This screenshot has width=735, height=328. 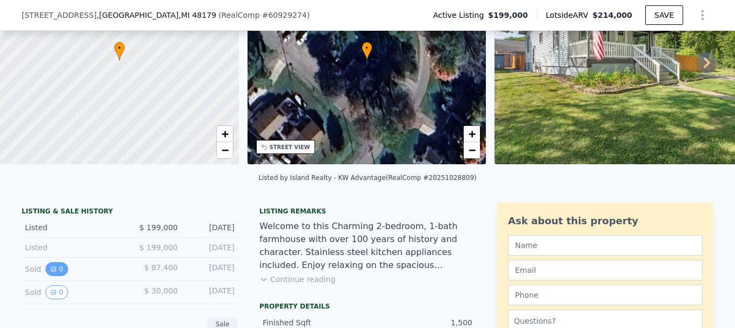 I want to click on div: Finished Sqft, so click(x=315, y=322).